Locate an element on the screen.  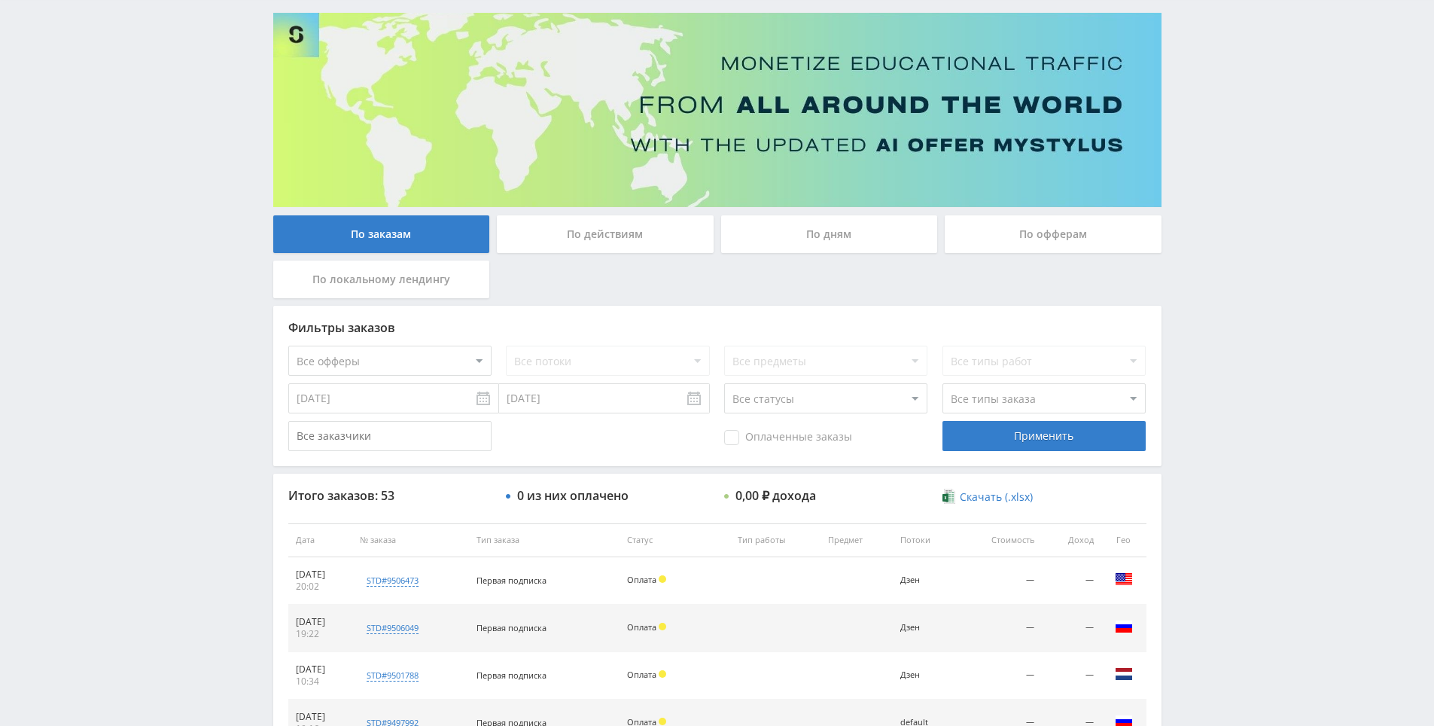
span: Оплаченные заказы is located at coordinates (788, 437).